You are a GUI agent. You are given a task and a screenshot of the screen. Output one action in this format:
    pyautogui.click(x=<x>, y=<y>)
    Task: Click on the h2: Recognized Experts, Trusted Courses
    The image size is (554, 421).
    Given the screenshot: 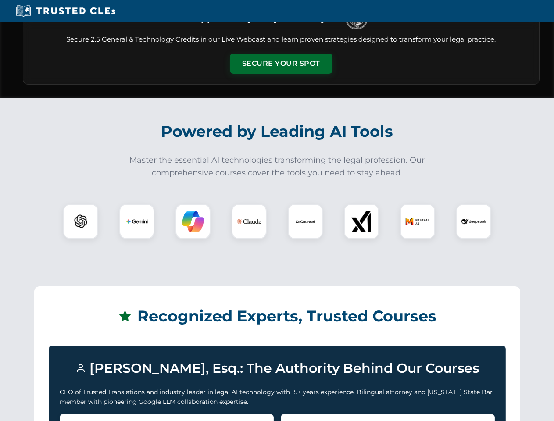 What is the action you would take?
    pyautogui.click(x=277, y=316)
    